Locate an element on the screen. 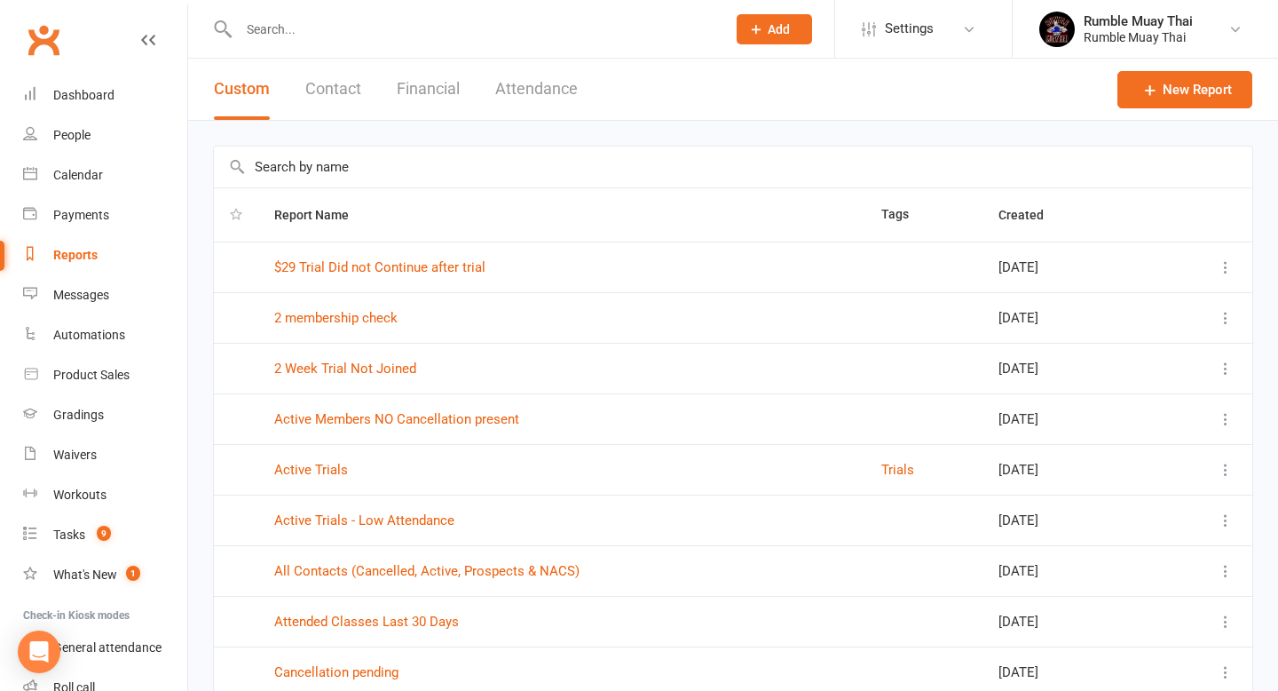  input: Search... is located at coordinates (473, 29).